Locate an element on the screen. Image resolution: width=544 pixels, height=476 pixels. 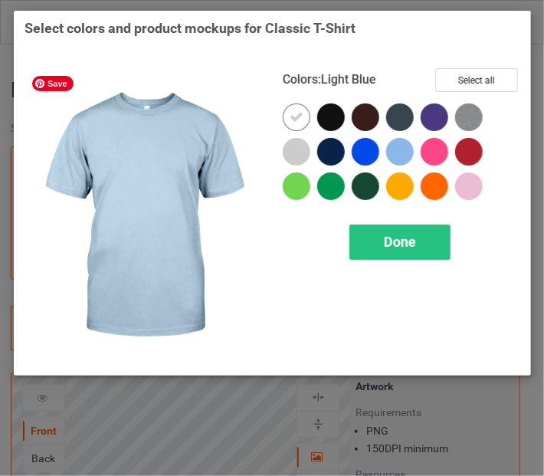
img: regular.jpg is located at coordinates (143, 216).